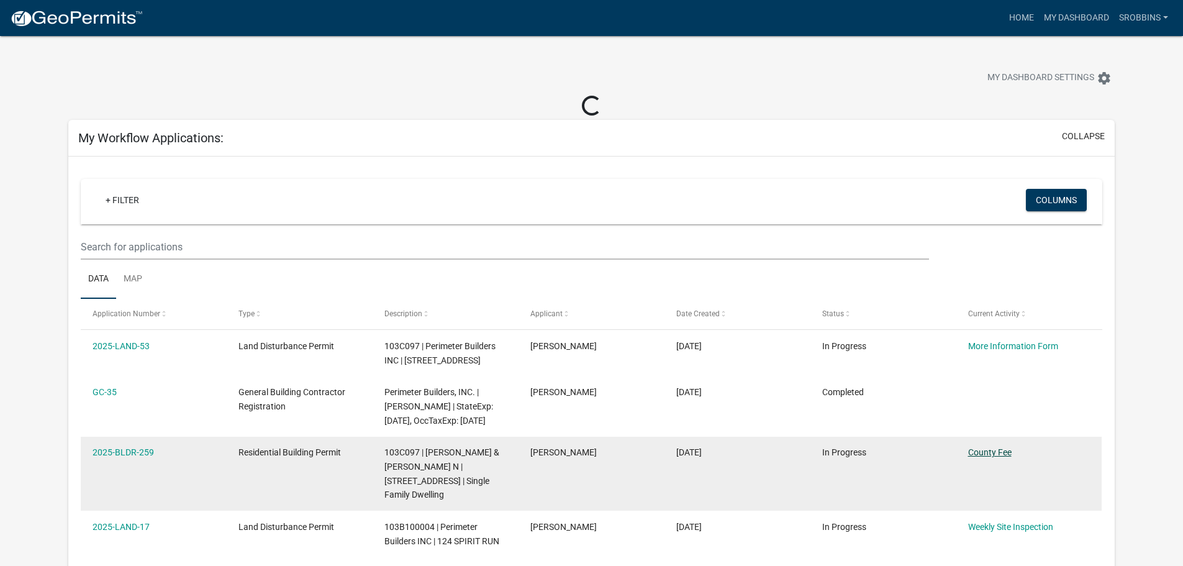 Image resolution: width=1183 pixels, height=566 pixels. I want to click on button: Columns, so click(1056, 200).